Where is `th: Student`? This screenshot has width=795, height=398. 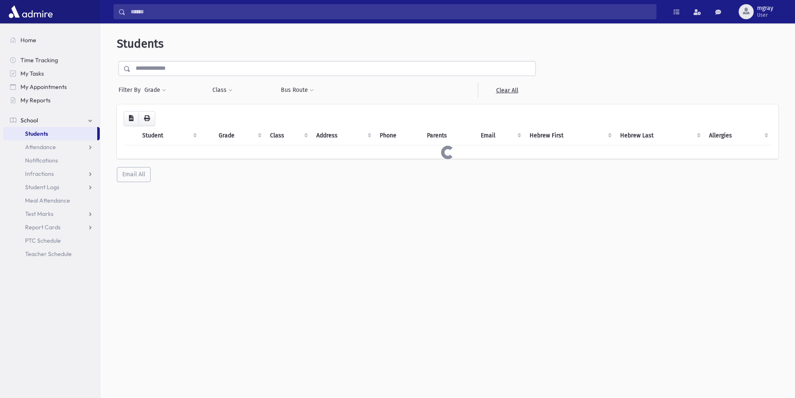
th: Student is located at coordinates (169, 136).